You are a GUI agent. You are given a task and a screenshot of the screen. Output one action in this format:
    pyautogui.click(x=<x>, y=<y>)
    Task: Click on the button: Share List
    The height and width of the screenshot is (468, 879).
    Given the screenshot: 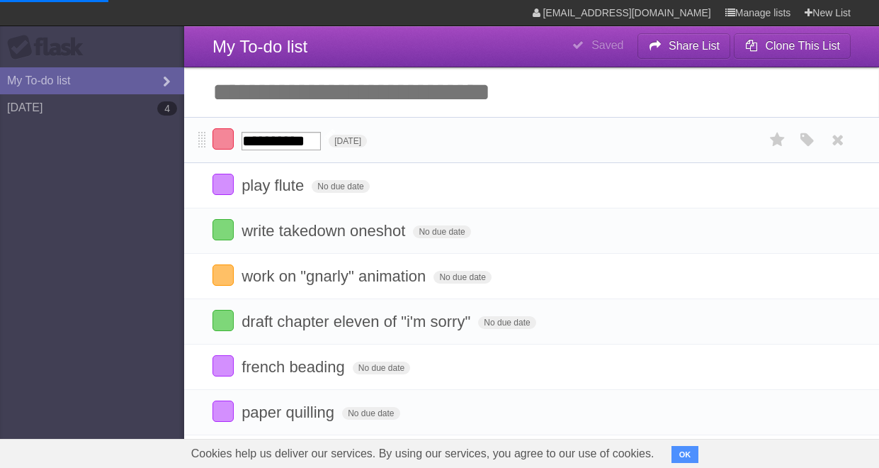 What is the action you would take?
    pyautogui.click(x=685, y=46)
    